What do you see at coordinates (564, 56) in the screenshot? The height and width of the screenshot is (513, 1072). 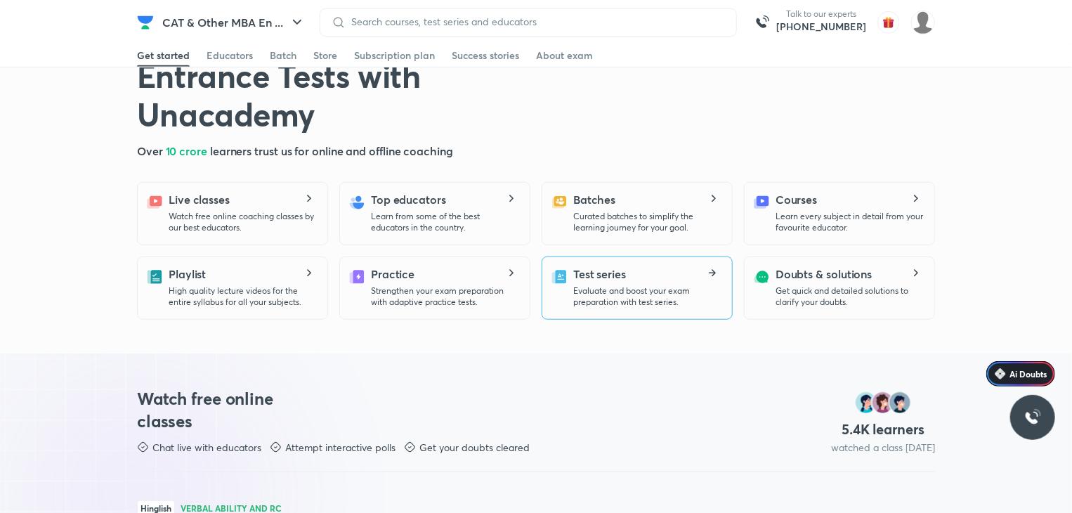 I see `a: About exam` at bounding box center [564, 56].